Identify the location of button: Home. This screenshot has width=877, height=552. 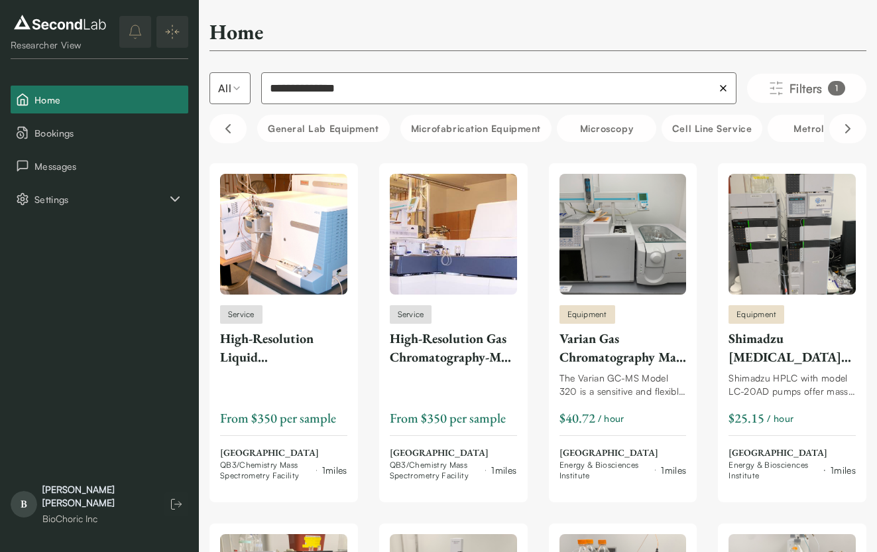
(99, 99).